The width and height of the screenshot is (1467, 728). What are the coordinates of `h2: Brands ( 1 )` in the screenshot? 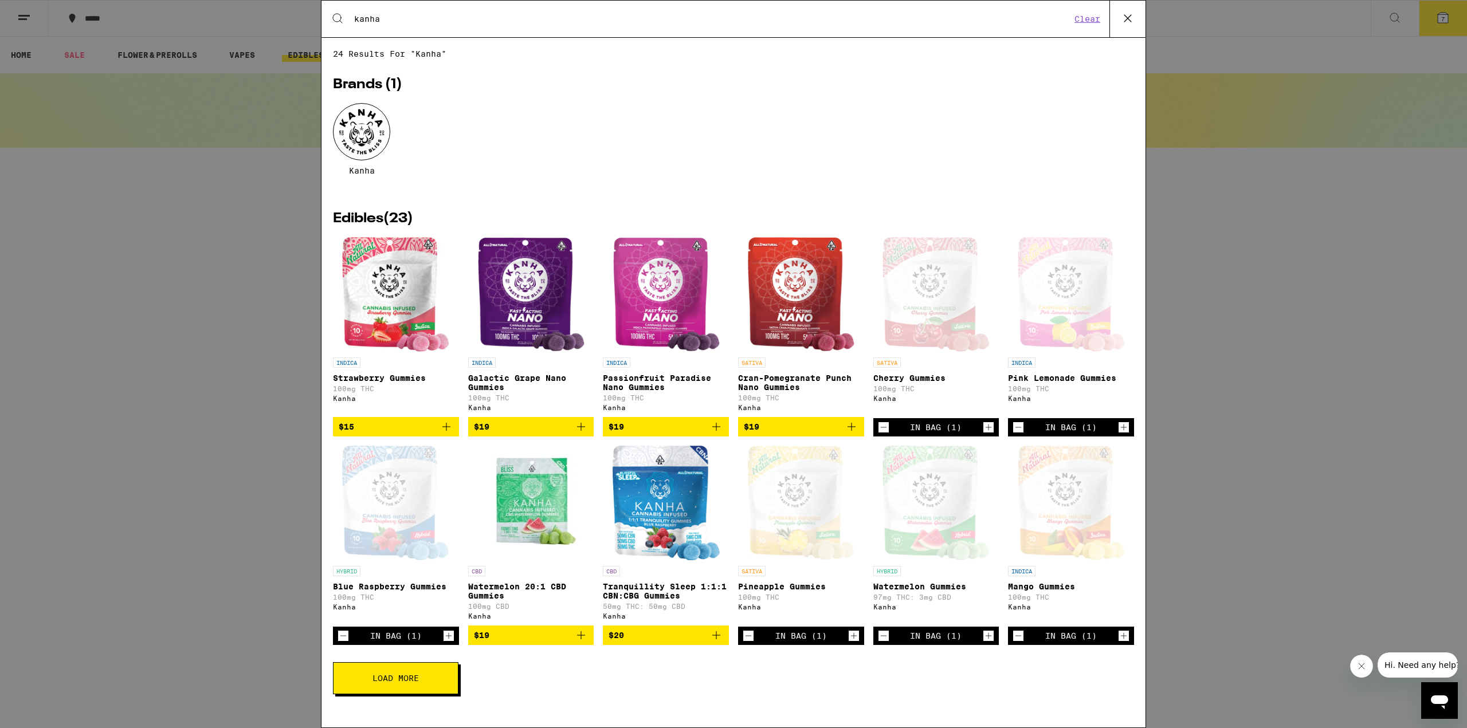 It's located at (733, 85).